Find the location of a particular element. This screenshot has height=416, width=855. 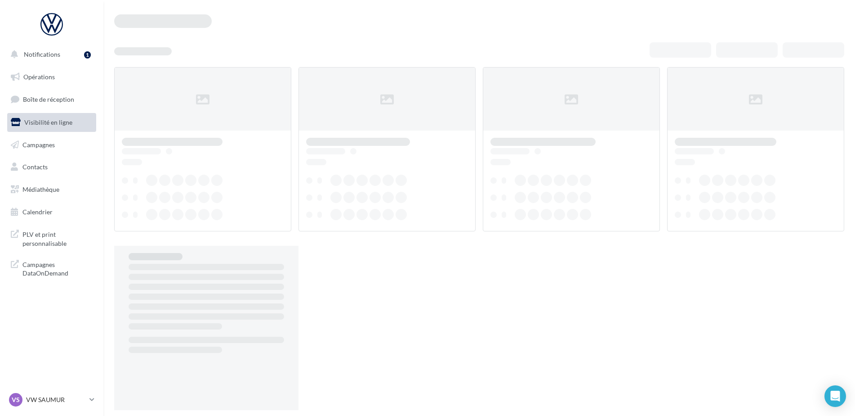

a: Opérations is located at coordinates (52, 77).